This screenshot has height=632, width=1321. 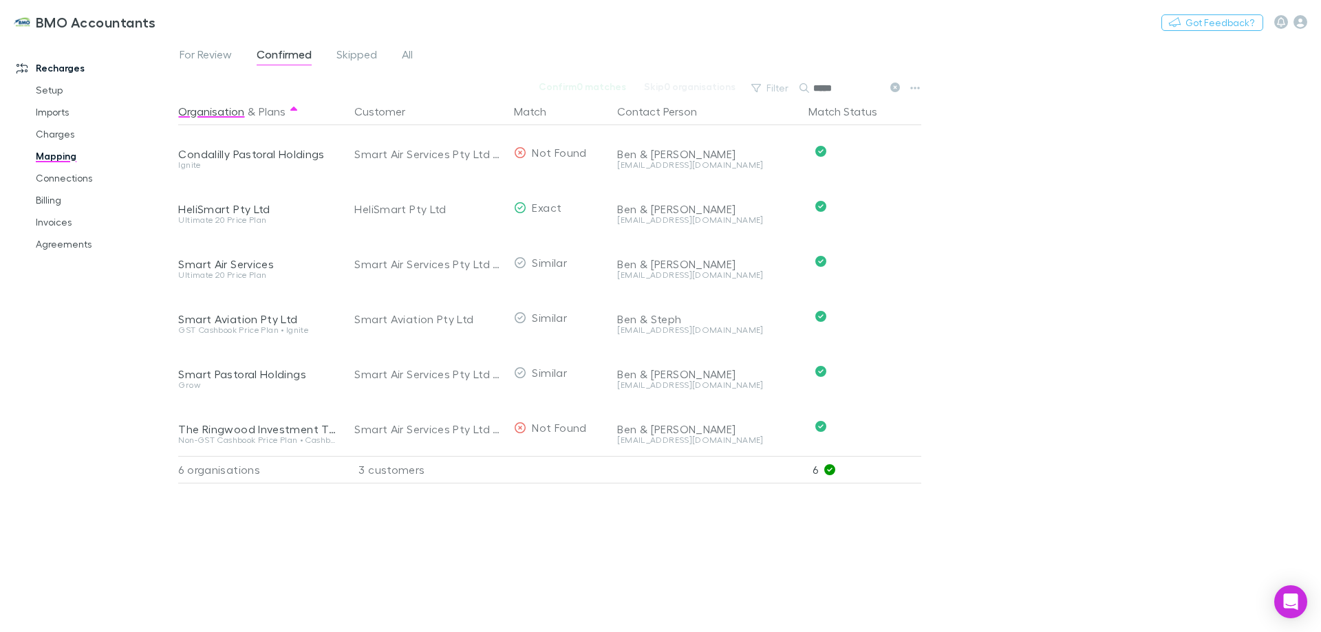 What do you see at coordinates (665, 111) in the screenshot?
I see `button: Contact Person` at bounding box center [665, 111].